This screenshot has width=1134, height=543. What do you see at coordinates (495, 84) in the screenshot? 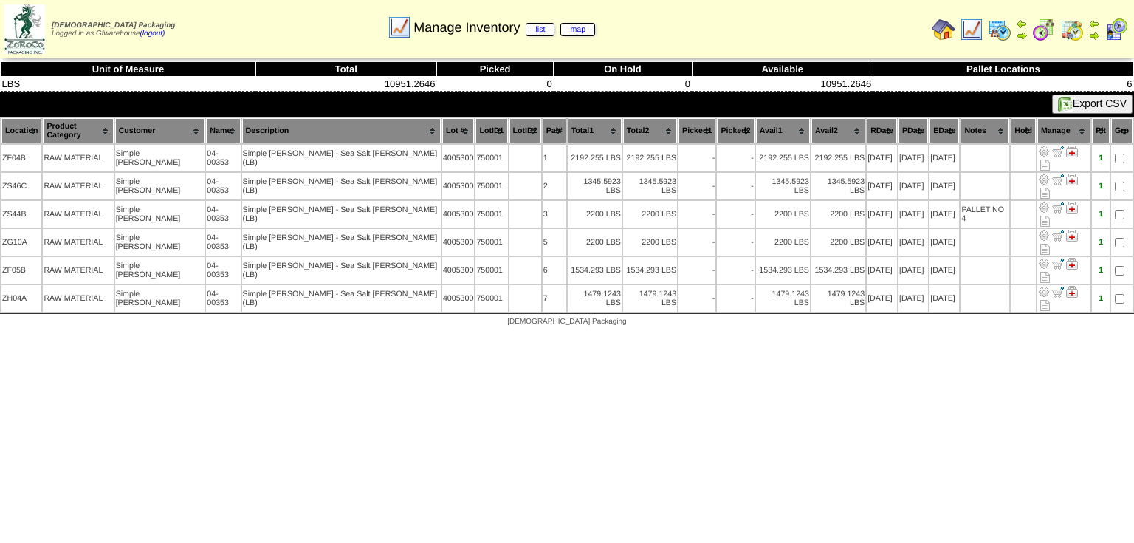
I see `td: 0` at bounding box center [495, 84].